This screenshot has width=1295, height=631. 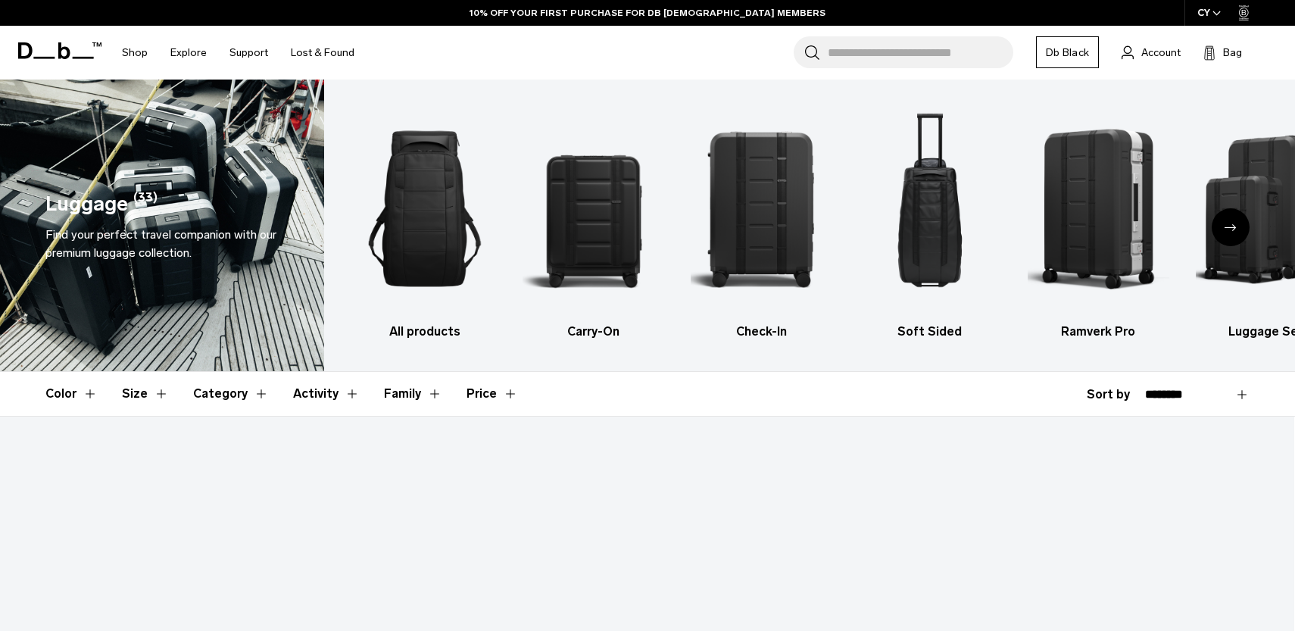 I want to click on a: Db Ramverk Pro, so click(x=1098, y=221).